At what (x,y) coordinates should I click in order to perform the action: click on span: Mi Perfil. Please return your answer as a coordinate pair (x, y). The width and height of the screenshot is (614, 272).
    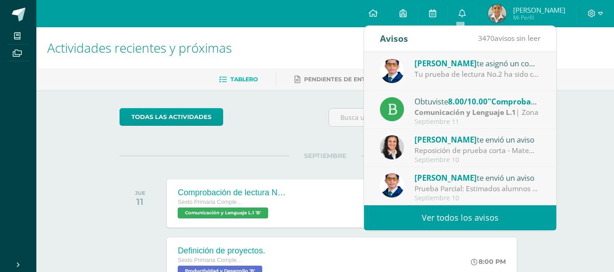
    Looking at the image, I should click on (539, 17).